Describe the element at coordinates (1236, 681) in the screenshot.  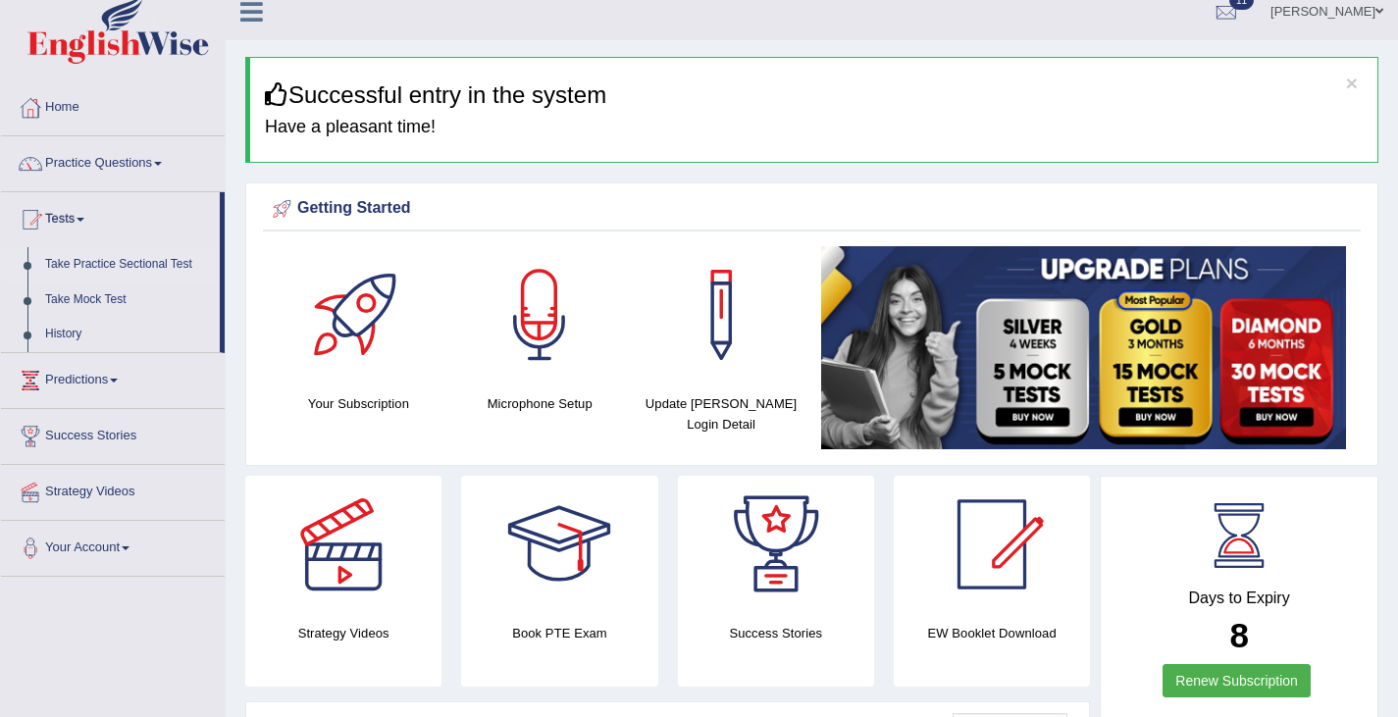
I see `a: Renew Subscription` at that location.